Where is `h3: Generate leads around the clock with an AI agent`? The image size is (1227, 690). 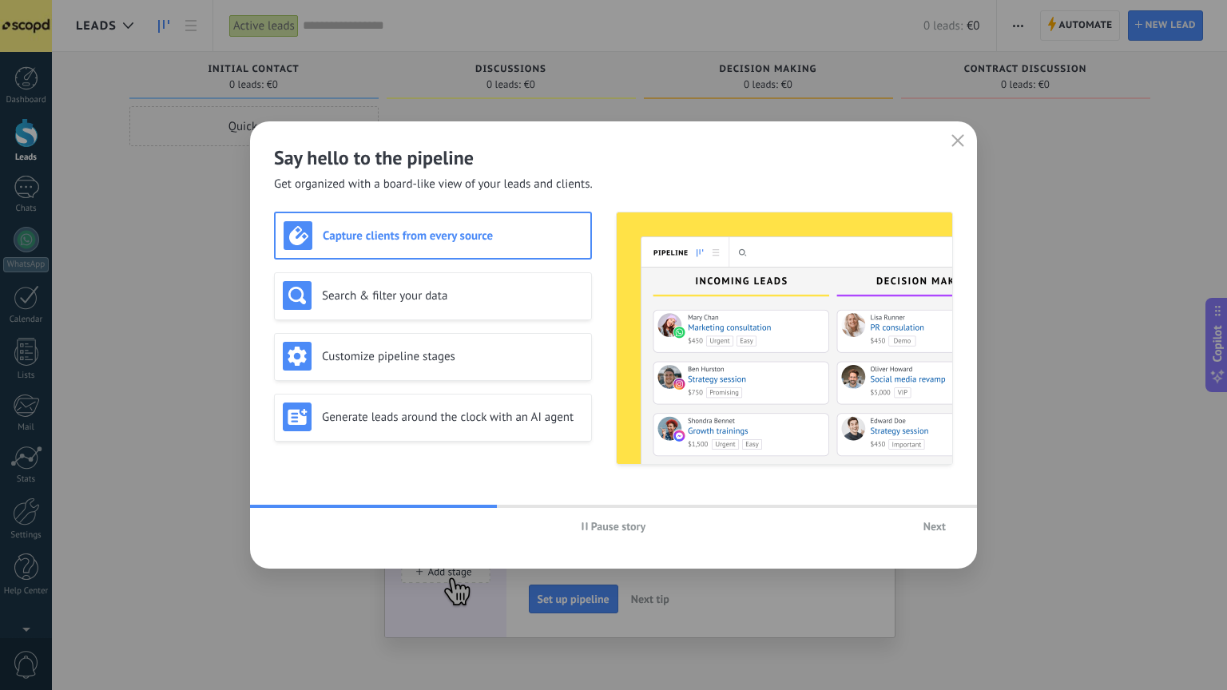
h3: Generate leads around the clock with an AI agent is located at coordinates (452, 417).